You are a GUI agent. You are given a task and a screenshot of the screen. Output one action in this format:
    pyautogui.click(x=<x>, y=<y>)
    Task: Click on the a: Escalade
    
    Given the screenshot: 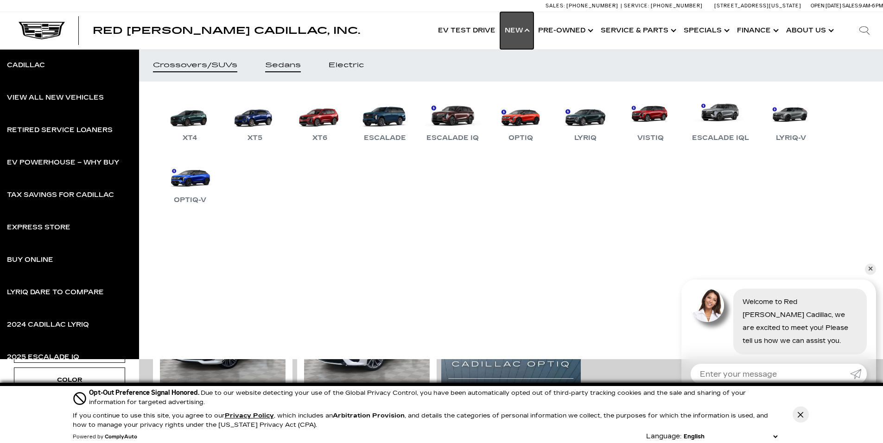 What is the action you would take?
    pyautogui.click(x=385, y=120)
    